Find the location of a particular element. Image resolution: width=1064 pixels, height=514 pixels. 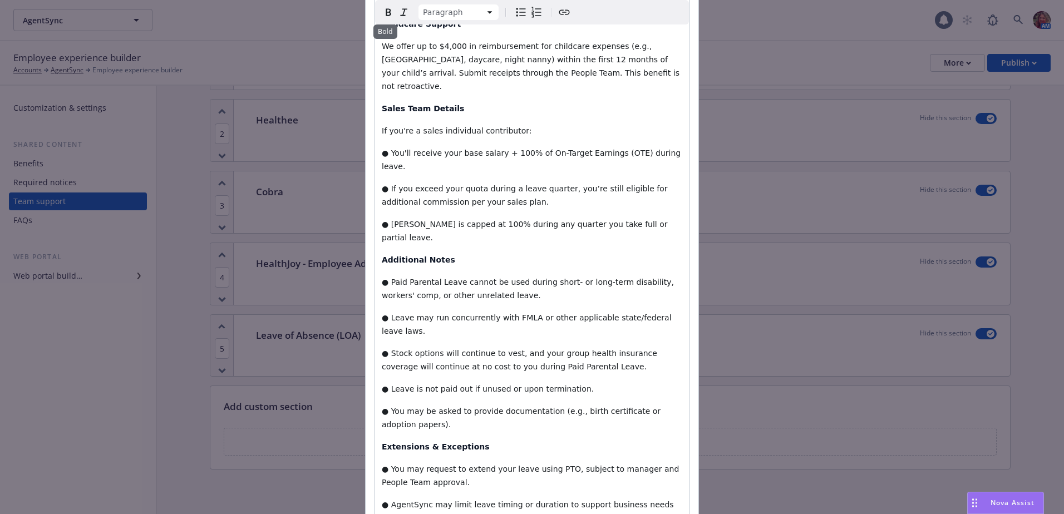

span: ● You may be asked to provide documentation (e.g., birth certificate or adoption papers). is located at coordinates (522, 418).